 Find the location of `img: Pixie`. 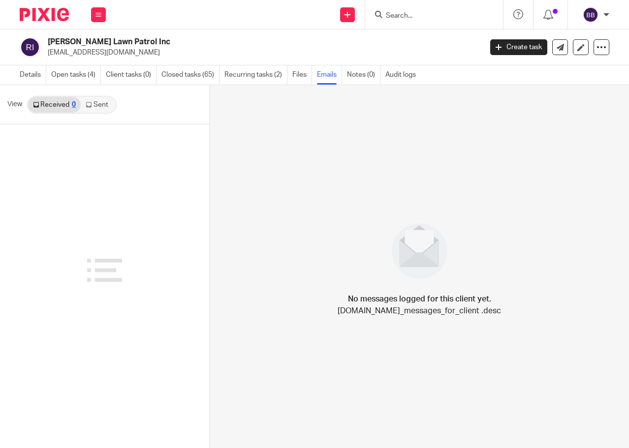

img: Pixie is located at coordinates (44, 14).